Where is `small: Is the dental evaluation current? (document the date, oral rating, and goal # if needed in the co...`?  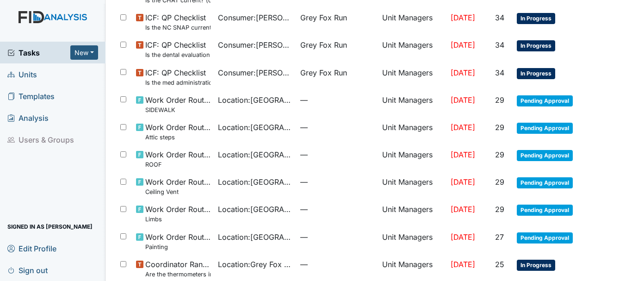
small: Is the dental evaluation current? (document the date, oral rating, and goal # if needed in the co... is located at coordinates (178, 55).